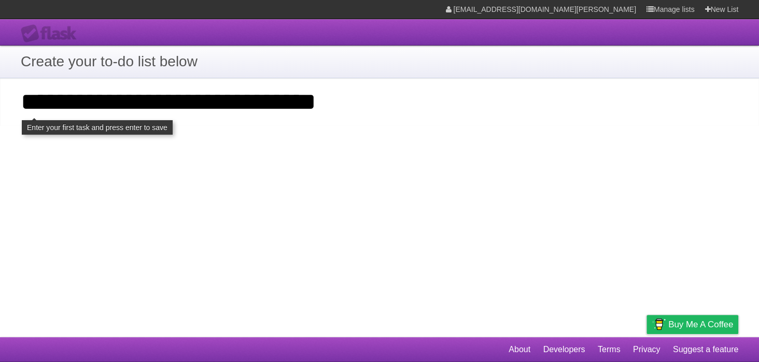 This screenshot has height=362, width=759. Describe the element at coordinates (563, 350) in the screenshot. I see `a: Developers` at that location.